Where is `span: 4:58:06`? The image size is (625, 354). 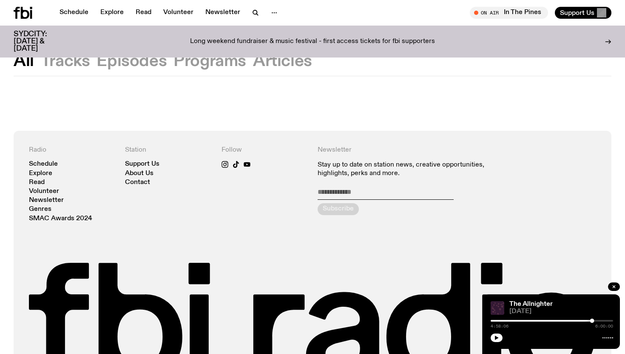
span: 4:58:06 is located at coordinates (500, 326).